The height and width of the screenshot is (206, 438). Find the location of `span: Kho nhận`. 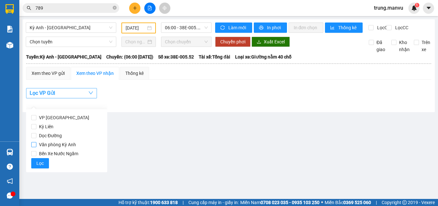

span: Kho nhận is located at coordinates (404, 46).